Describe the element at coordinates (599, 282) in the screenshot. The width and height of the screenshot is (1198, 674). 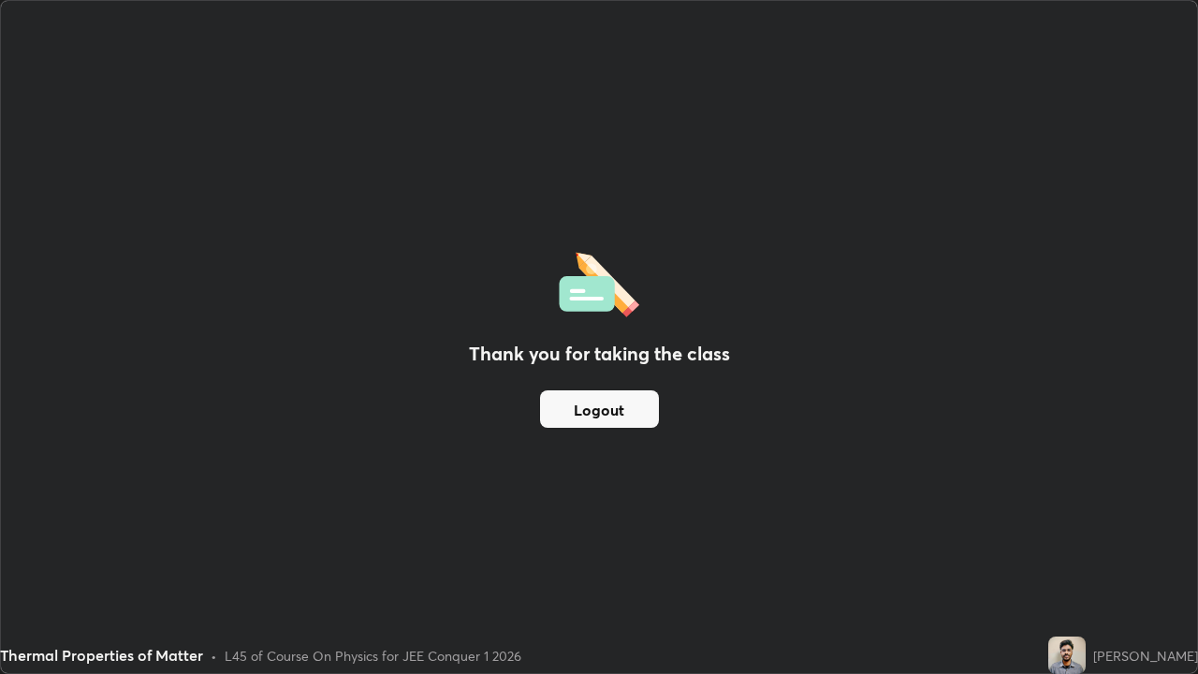
I see `img: offlineFeedback.1438e8b3.svg` at that location.